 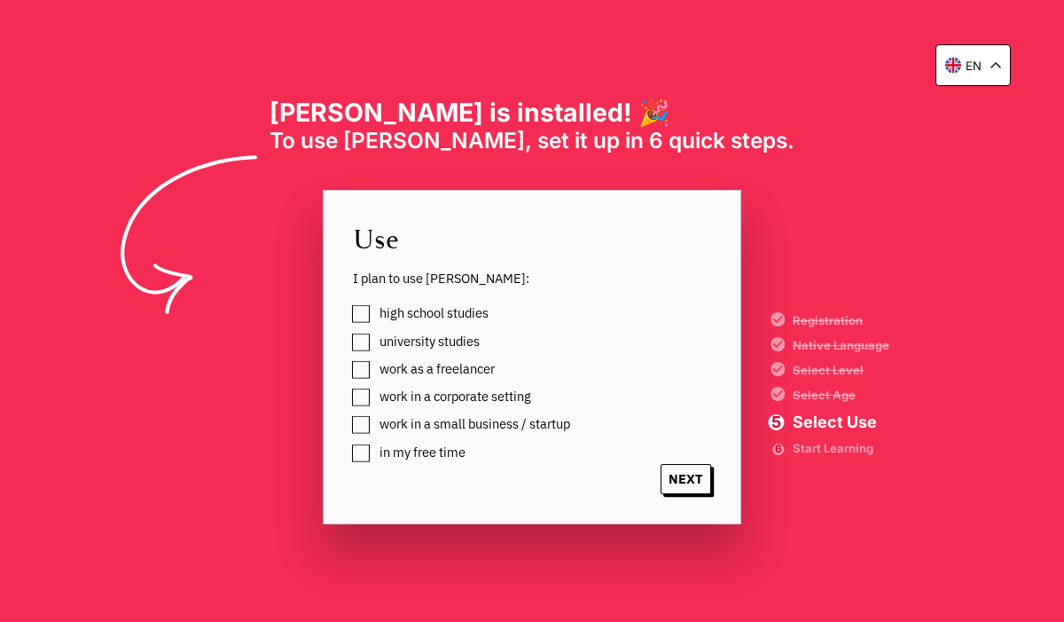 I want to click on span: in my free time, so click(x=422, y=452).